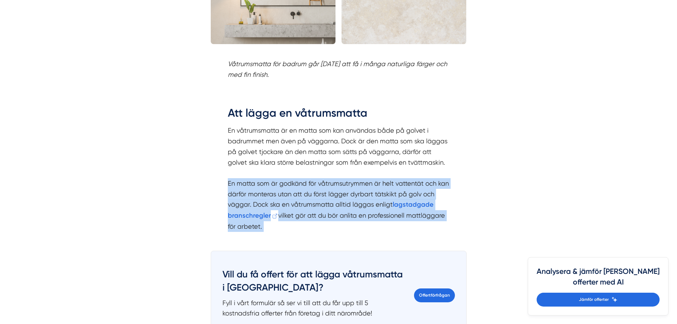 The height and width of the screenshot is (324, 677). What do you see at coordinates (339, 178) in the screenshot?
I see `p: En våtrumsmatta är en matta som kan användas både på golvet i badrummet men även på väggarna. Doc...` at bounding box center [339, 178].